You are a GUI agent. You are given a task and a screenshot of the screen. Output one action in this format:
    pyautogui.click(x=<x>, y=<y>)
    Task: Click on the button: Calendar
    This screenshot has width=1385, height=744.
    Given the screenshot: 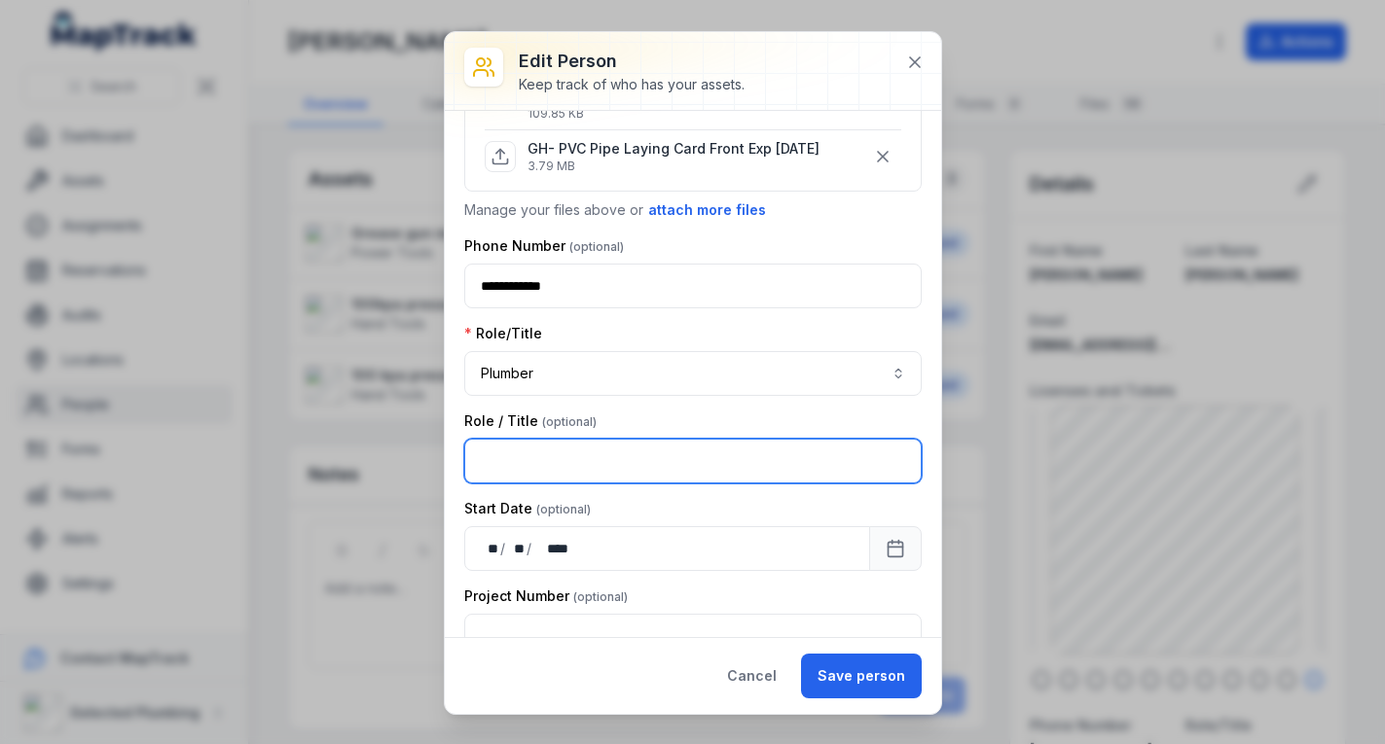 What is the action you would take?
    pyautogui.click(x=895, y=549)
    